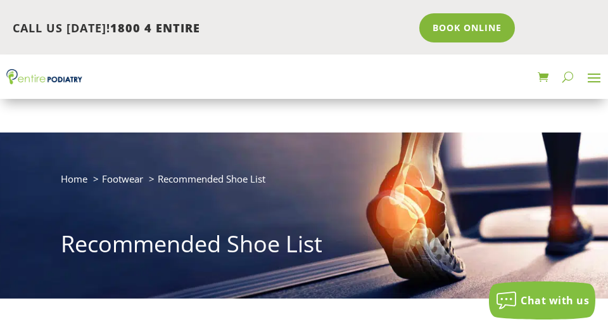 Image resolution: width=608 pixels, height=329 pixels. What do you see at coordinates (304, 183) in the screenshot?
I see `nav: breadcrumb` at bounding box center [304, 183].